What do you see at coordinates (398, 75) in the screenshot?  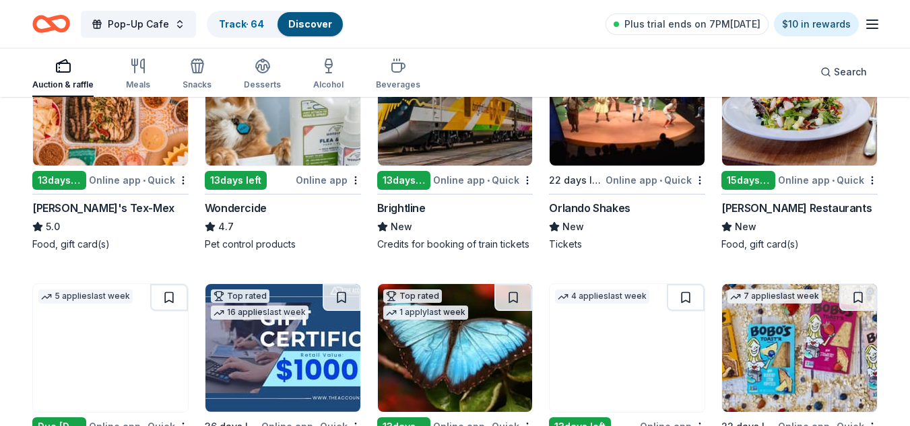 I see `button: Beverages` at bounding box center [398, 75].